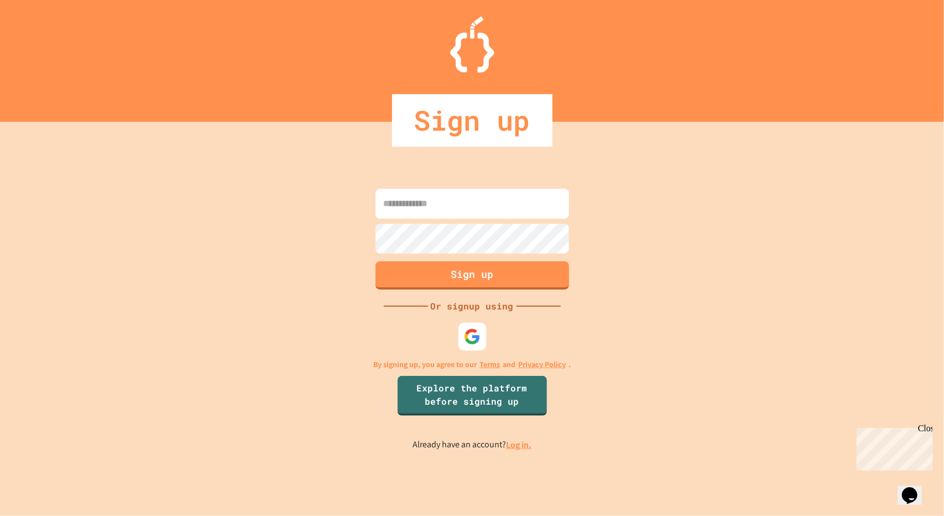  Describe the element at coordinates (490, 364) in the screenshot. I see `a: Terms` at that location.